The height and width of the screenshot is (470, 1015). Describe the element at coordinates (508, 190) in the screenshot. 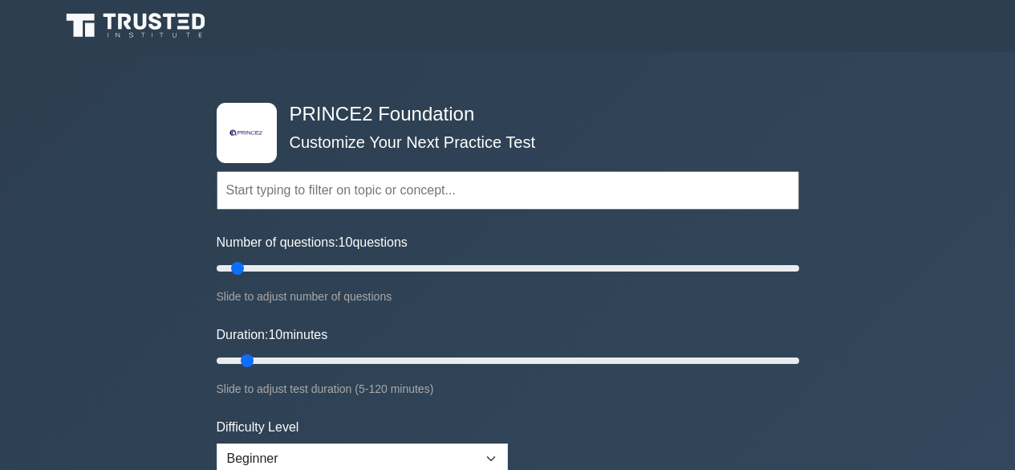

I see `input: Start typing to filter on topic or concept...` at that location.